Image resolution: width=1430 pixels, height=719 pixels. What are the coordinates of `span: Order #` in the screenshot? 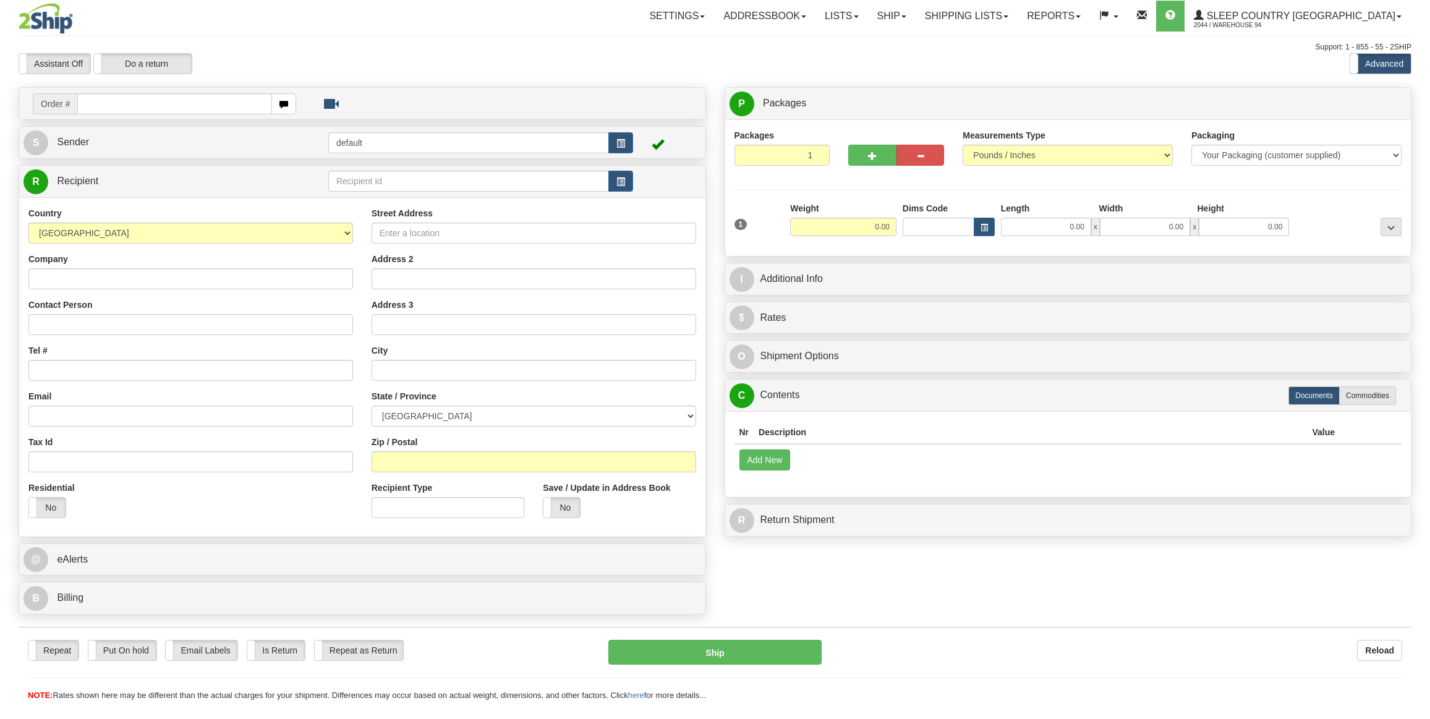 It's located at (55, 104).